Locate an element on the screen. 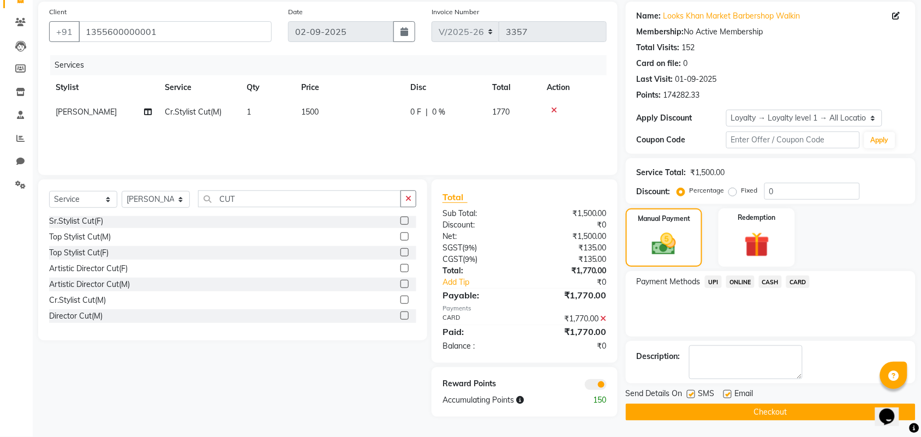 Image resolution: width=921 pixels, height=437 pixels. div: CARD is located at coordinates (480, 319).